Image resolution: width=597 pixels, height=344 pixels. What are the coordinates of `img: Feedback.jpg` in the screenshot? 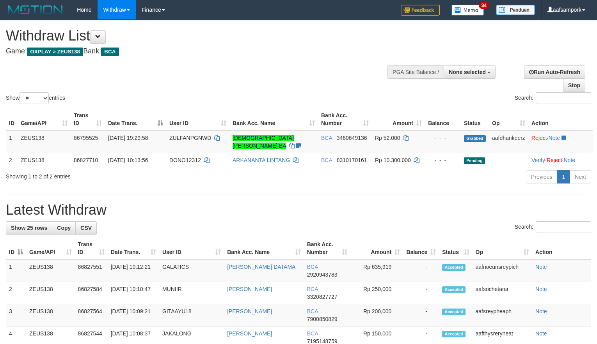 It's located at (420, 10).